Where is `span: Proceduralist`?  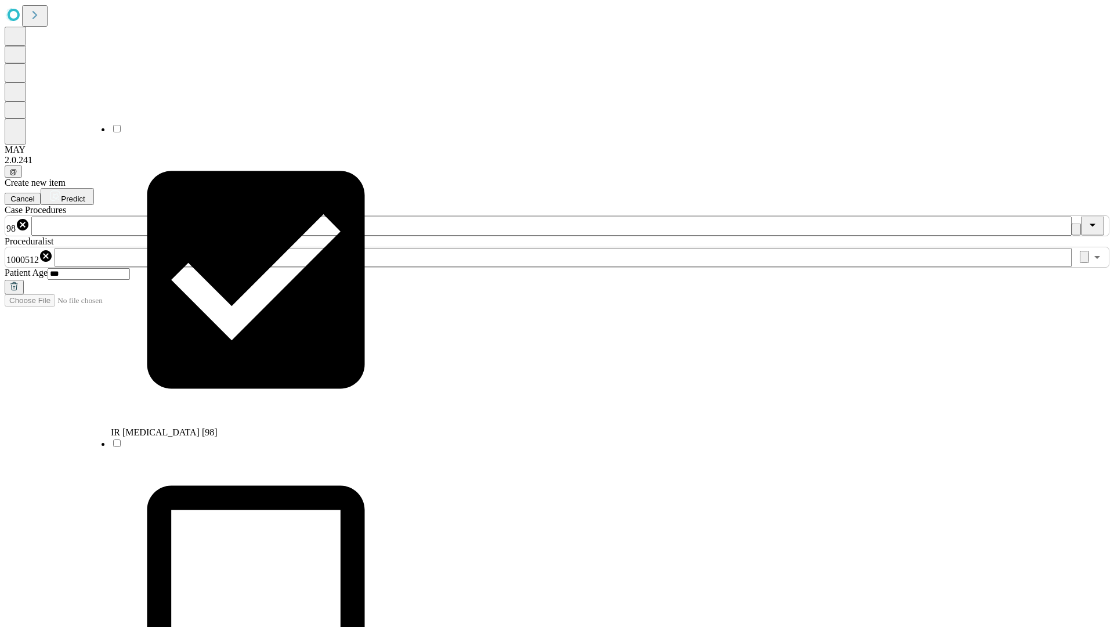 span: Proceduralist is located at coordinates (29, 241).